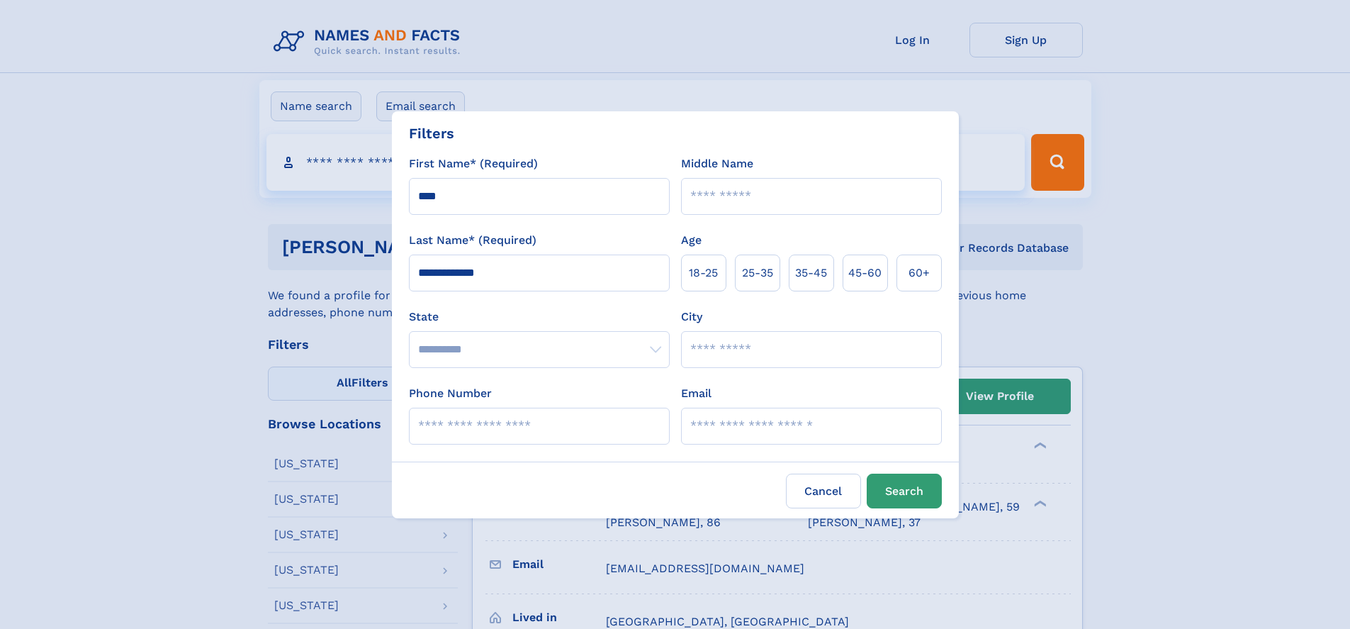  What do you see at coordinates (919, 273) in the screenshot?
I see `span: 60+` at bounding box center [919, 273].